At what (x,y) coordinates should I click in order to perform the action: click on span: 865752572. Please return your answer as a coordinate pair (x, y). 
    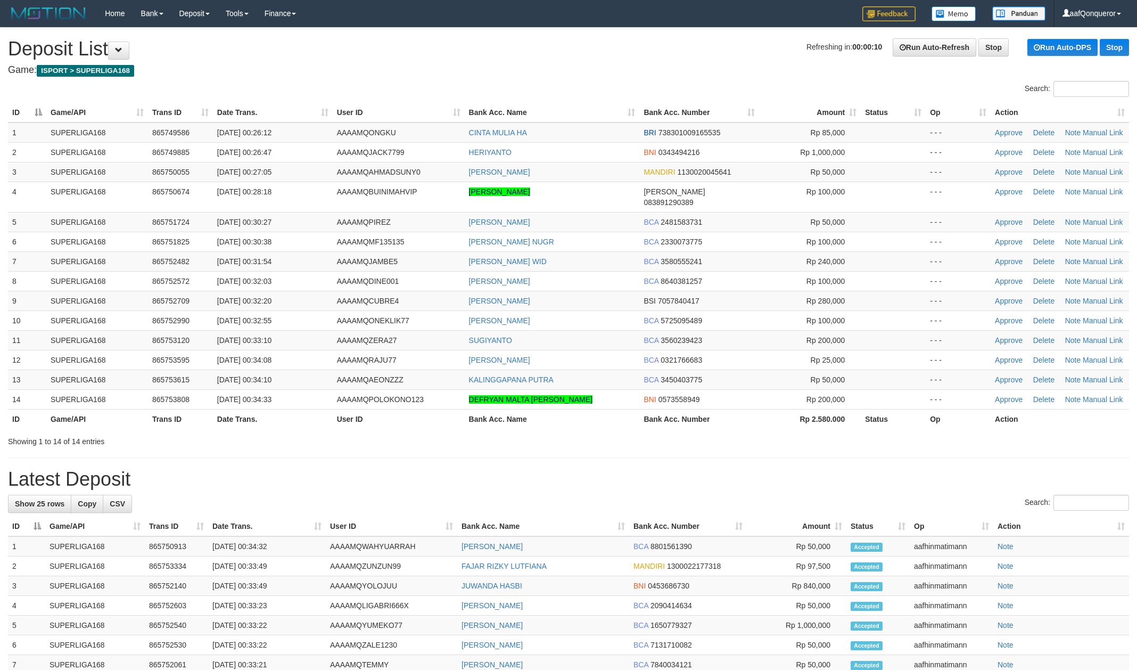
    Looking at the image, I should click on (171, 281).